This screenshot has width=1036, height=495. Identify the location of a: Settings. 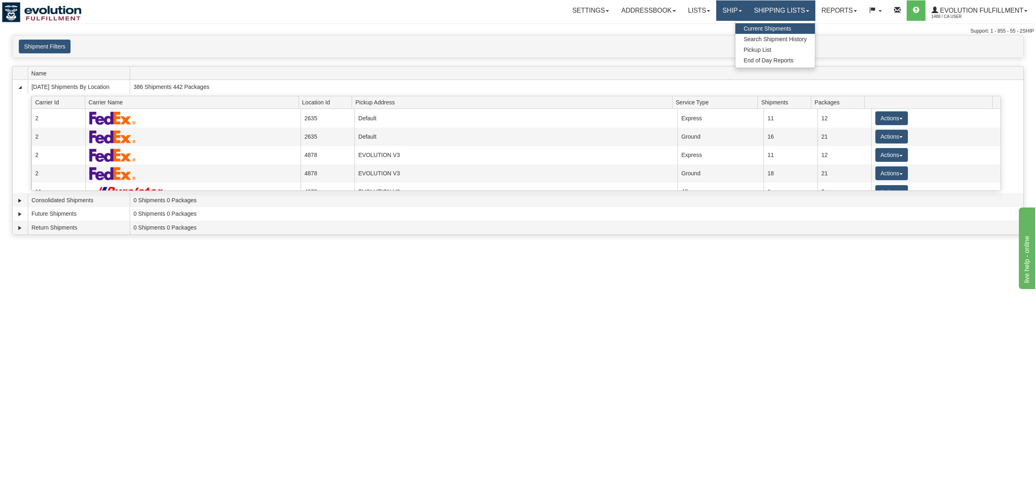
(591, 11).